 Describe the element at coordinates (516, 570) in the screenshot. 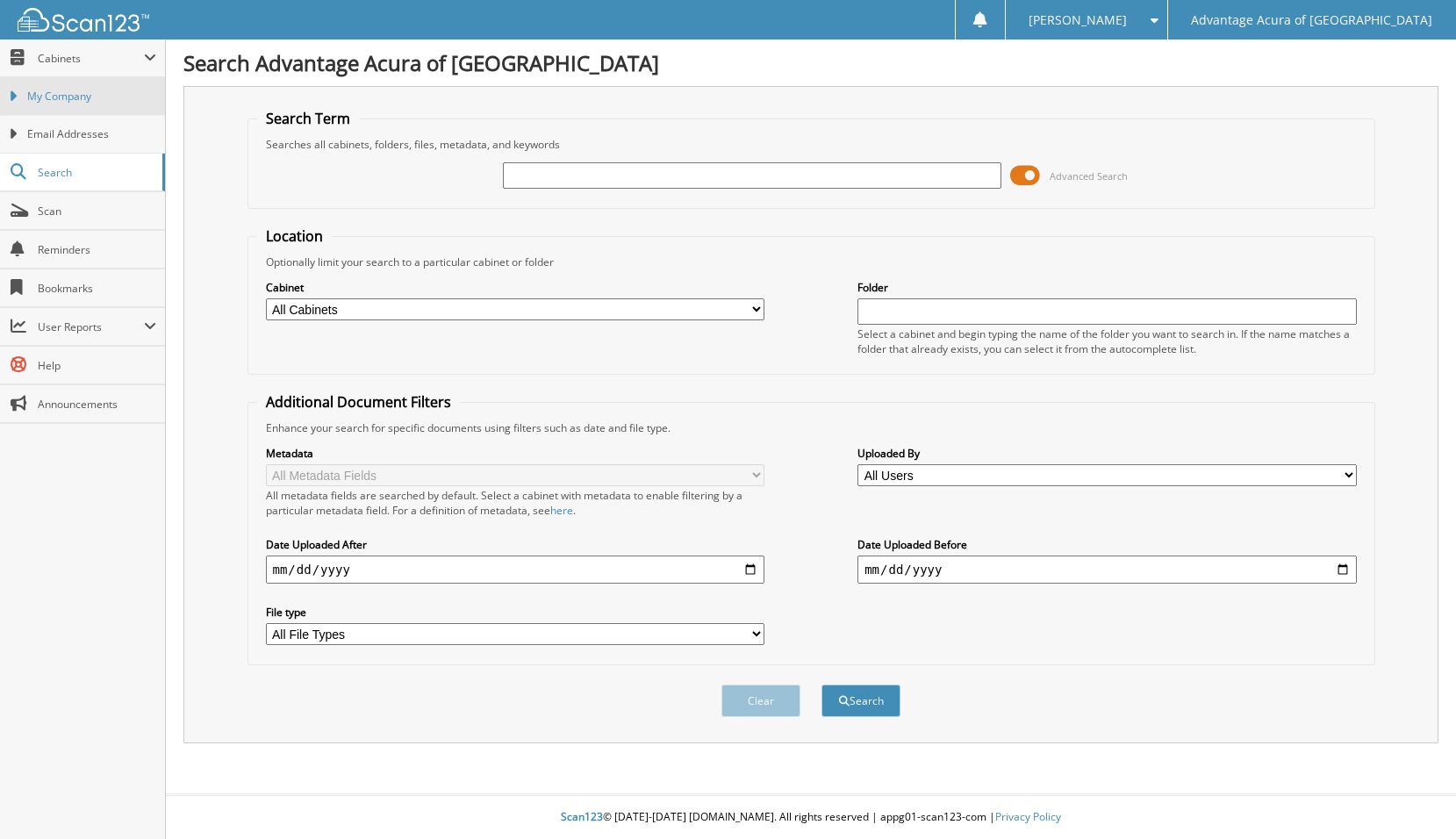

I see `input: start` at that location.